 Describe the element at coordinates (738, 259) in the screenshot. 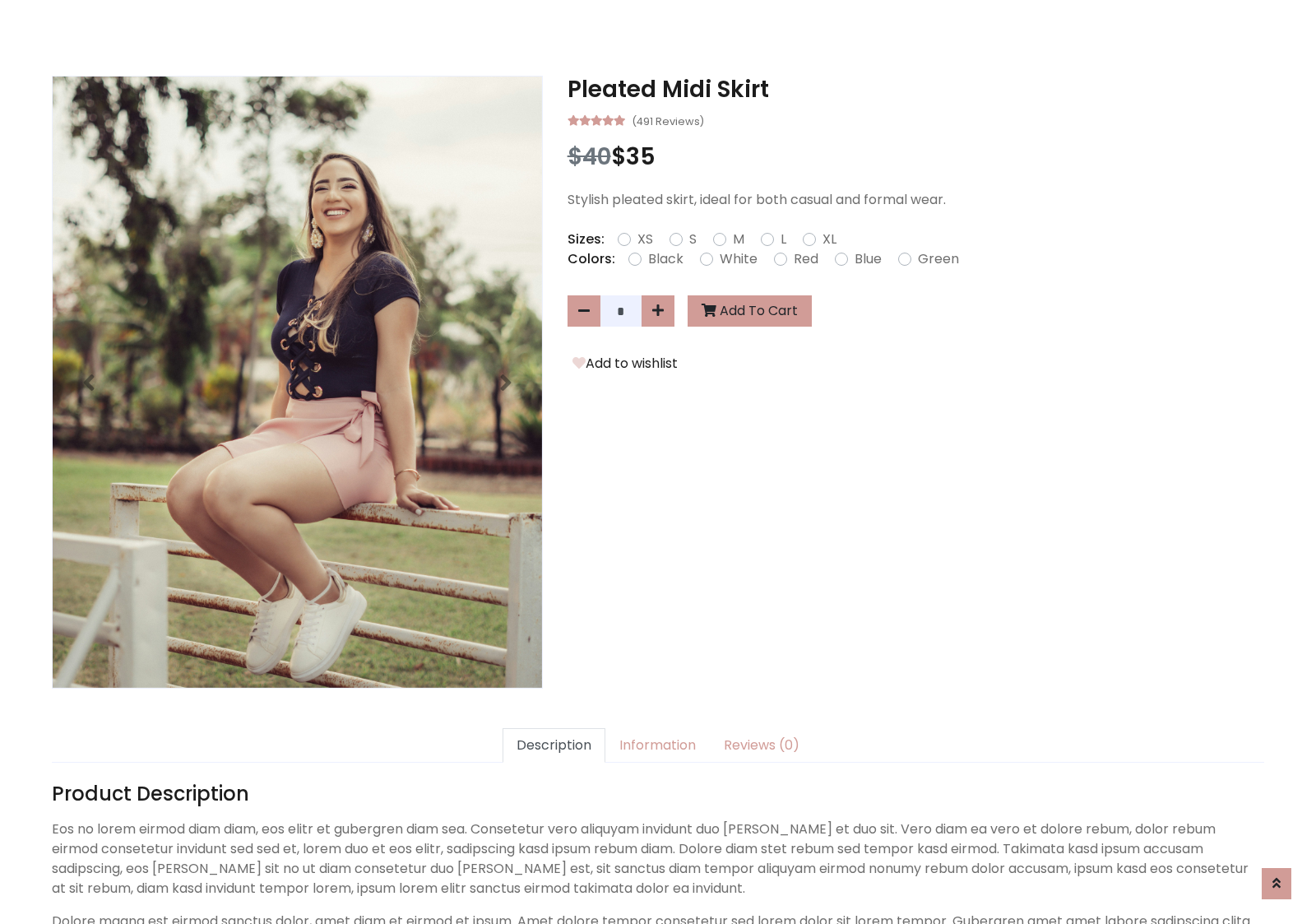

I see `label: White` at that location.